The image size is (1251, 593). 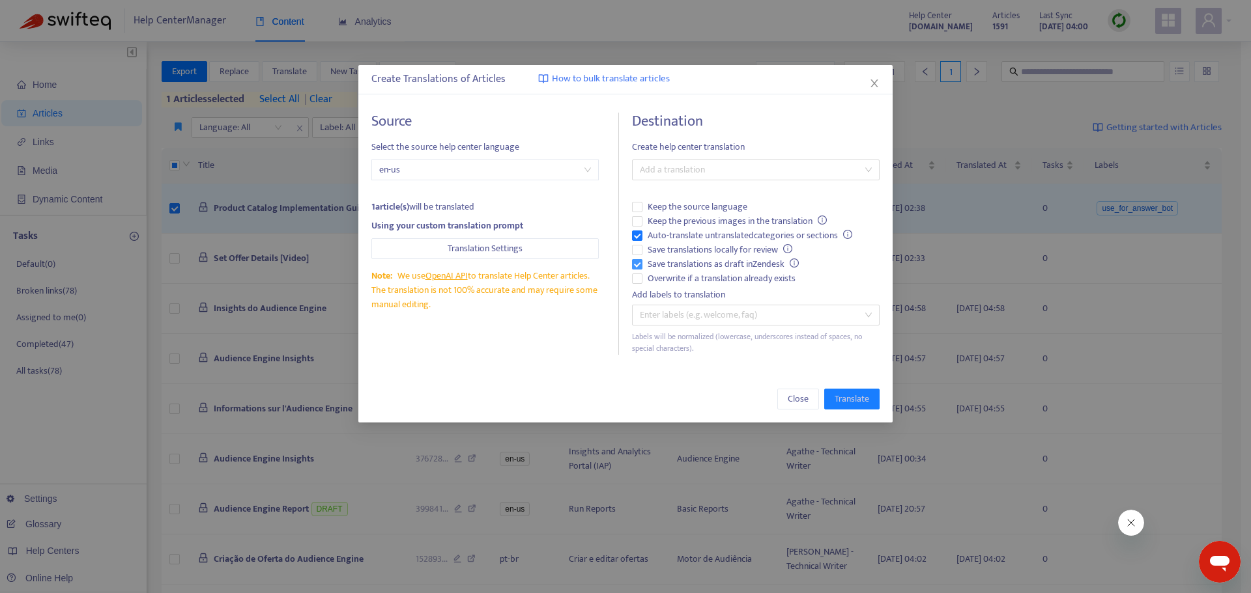 I want to click on span: Save translations as draft in Zendesk, so click(x=723, y=264).